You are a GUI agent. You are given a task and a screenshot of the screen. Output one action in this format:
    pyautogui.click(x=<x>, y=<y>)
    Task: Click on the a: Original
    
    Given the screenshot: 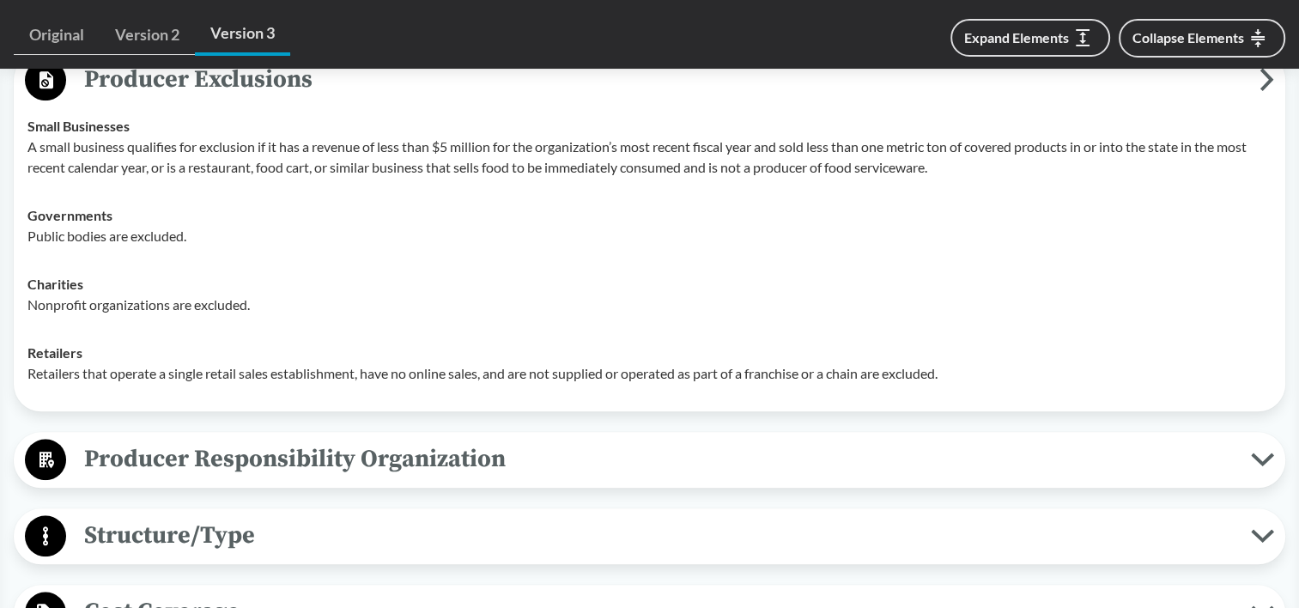 What is the action you would take?
    pyautogui.click(x=57, y=35)
    